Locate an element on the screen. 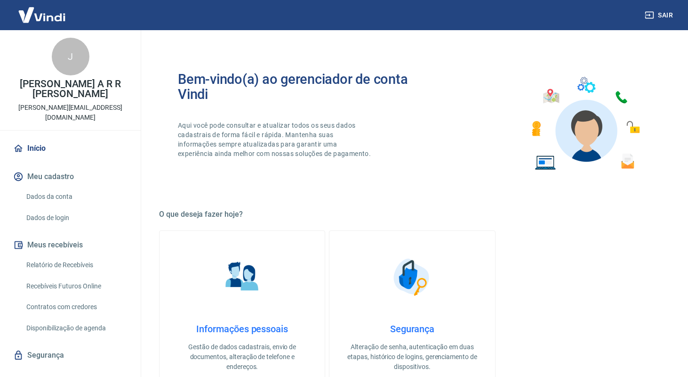  a: Dados da conta is located at coordinates (76, 196).